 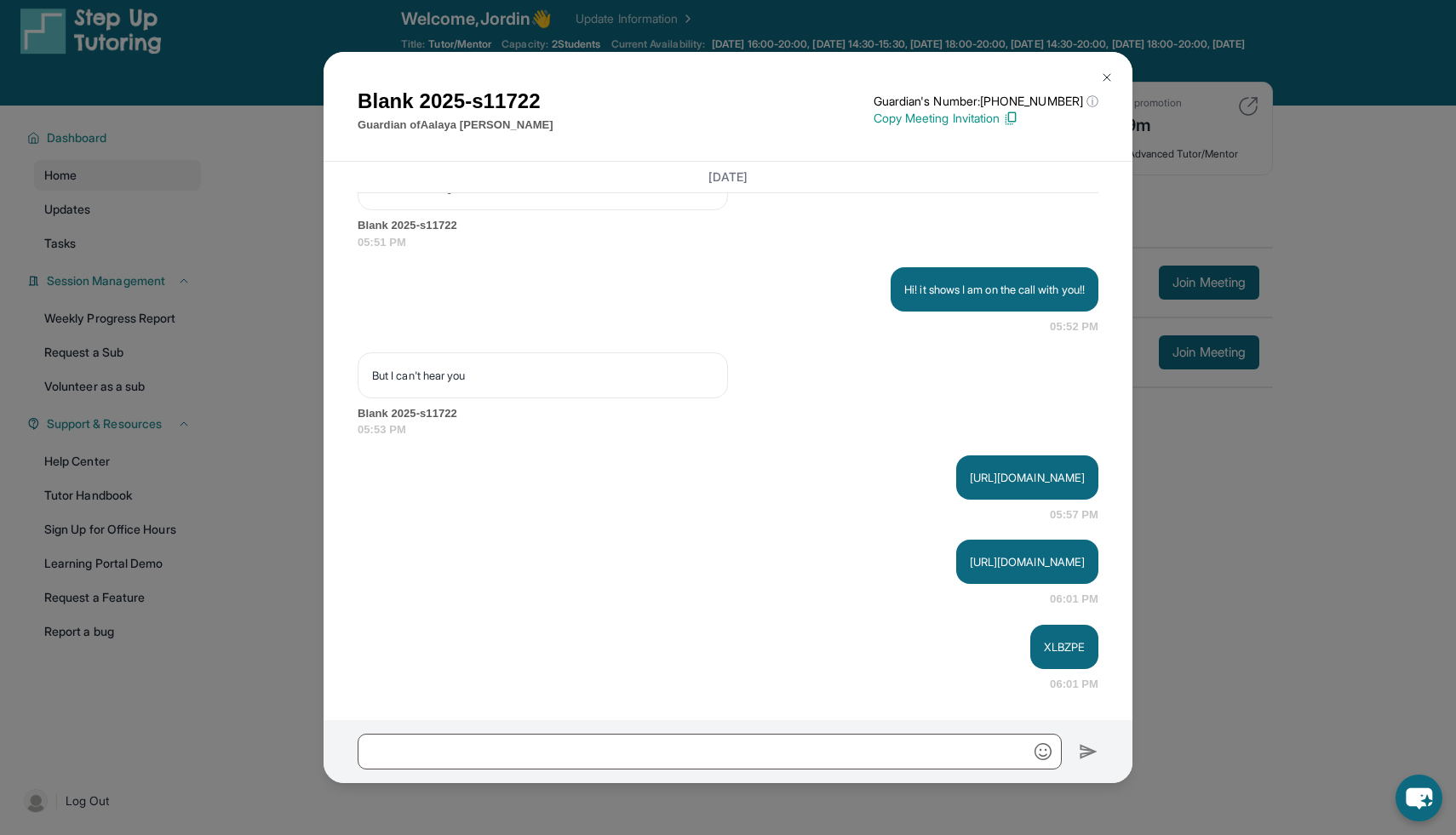 What do you see at coordinates (728, 430) in the screenshot?
I see `span: 05:53 PM` at bounding box center [728, 430].